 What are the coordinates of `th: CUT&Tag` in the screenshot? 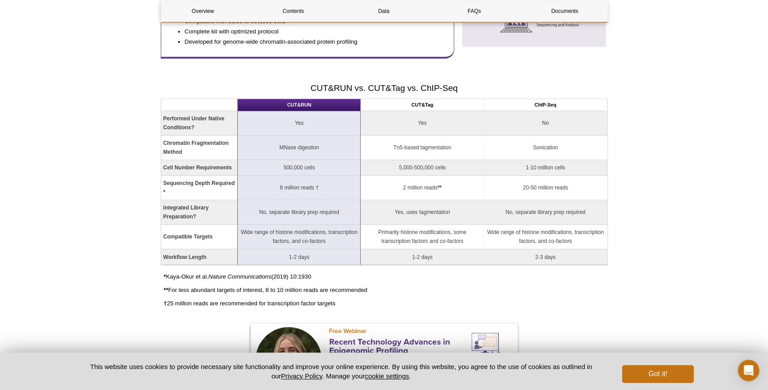 It's located at (422, 105).